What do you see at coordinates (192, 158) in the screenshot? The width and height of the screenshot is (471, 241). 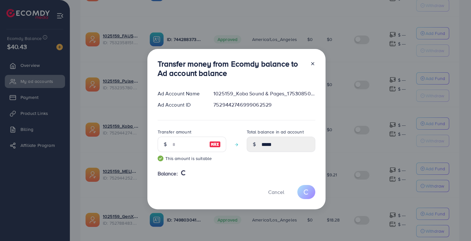 I see `small: This amount is suitable` at bounding box center [192, 158].